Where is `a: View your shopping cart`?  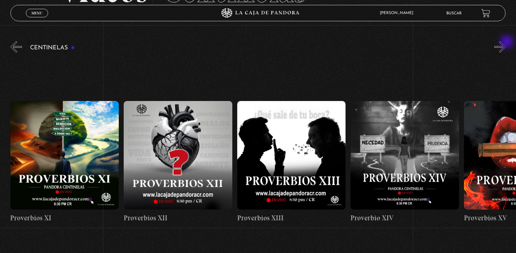
a: View your shopping cart is located at coordinates (485, 13).